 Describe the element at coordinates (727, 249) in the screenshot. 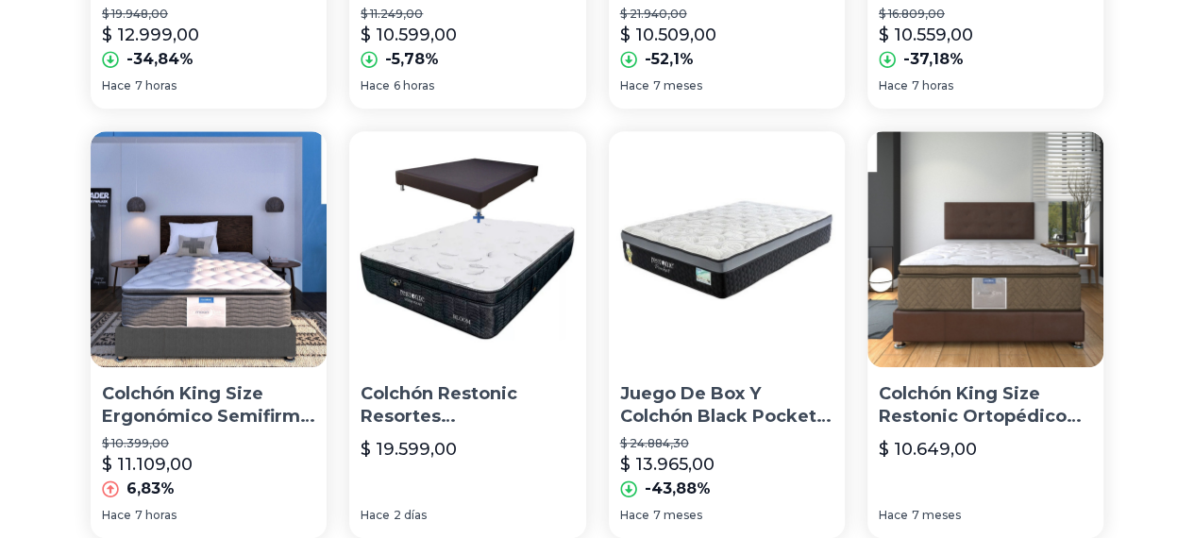

I see `img: Juego De Box Y Colchón Black Pocket Restonic - King Size` at that location.